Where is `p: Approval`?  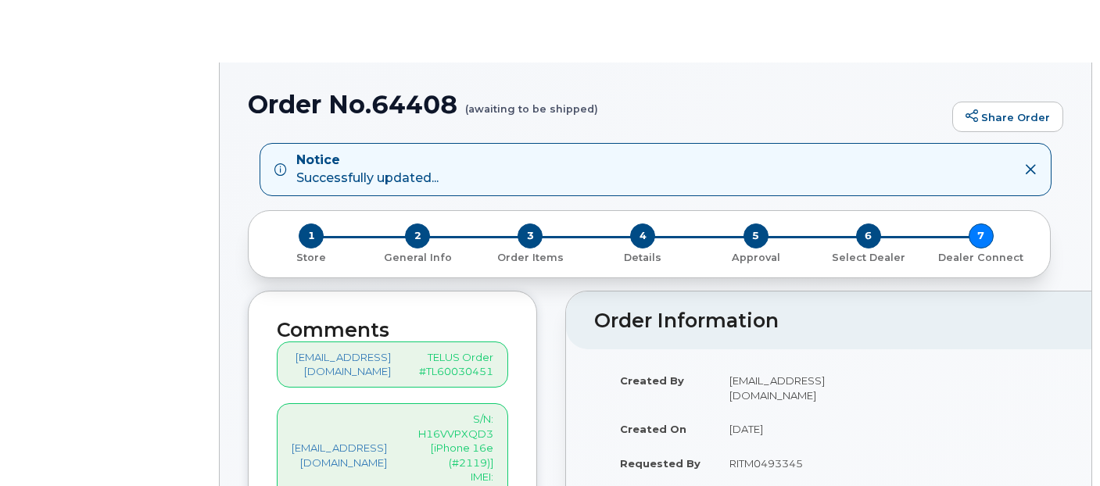 p: Approval is located at coordinates (756, 258).